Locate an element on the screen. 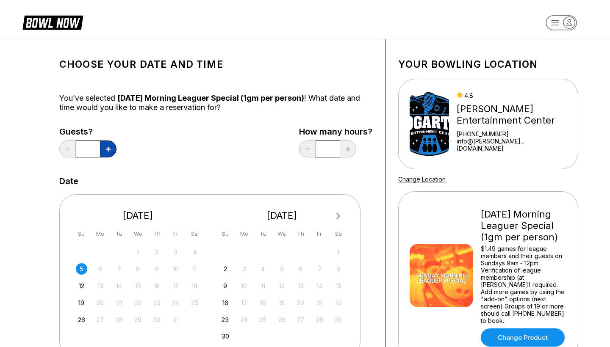  div: Not available Tuesday, November 25th, 2025 is located at coordinates (262, 320).